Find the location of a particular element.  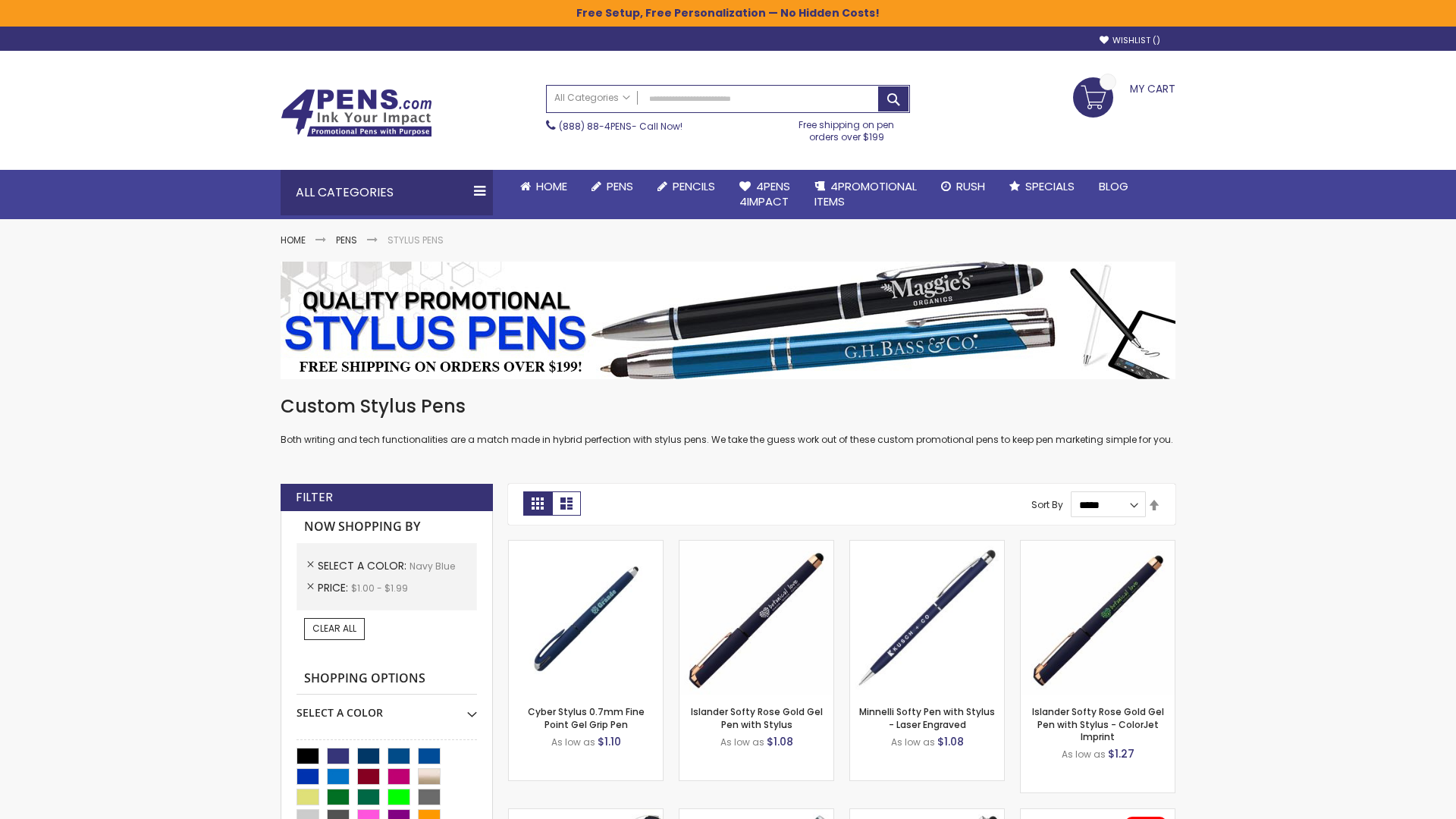

a: Blog is located at coordinates (1113, 187).